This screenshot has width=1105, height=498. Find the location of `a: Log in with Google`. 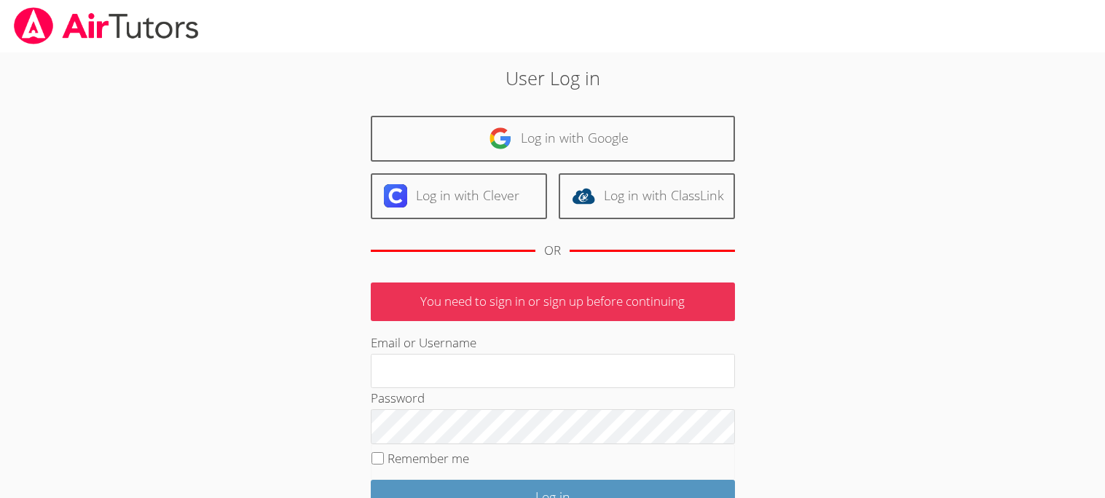

a: Log in with Google is located at coordinates (553, 138).